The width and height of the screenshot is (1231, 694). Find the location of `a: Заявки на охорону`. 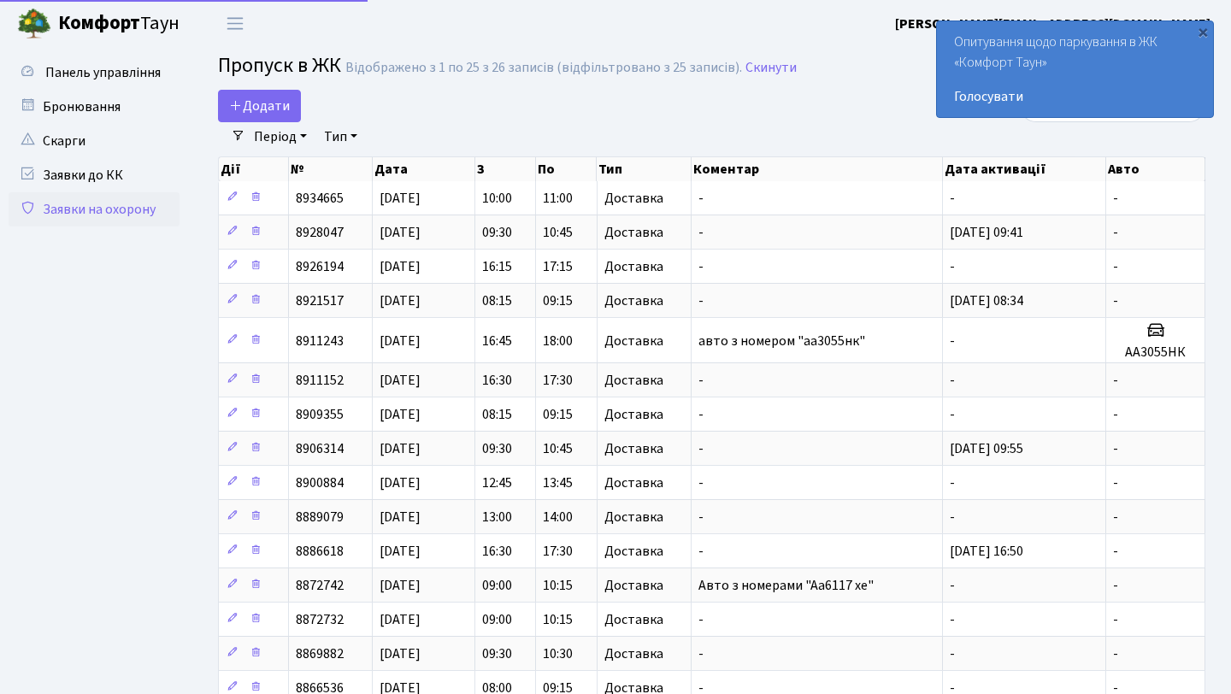

a: Заявки на охорону is located at coordinates (94, 209).